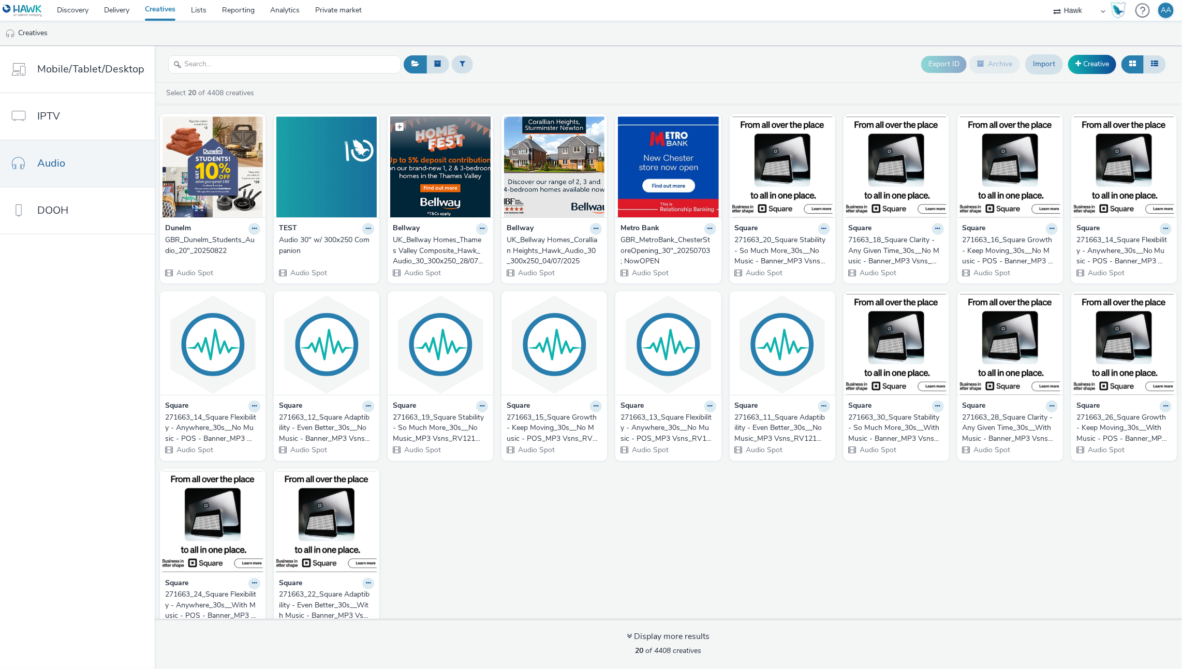 Image resolution: width=1182 pixels, height=669 pixels. What do you see at coordinates (554, 344) in the screenshot?
I see `img: 271663_15_Square Growth - Keep Moving_30s__No Music - POS_MP3 Vsns_RV12152_20250702 visual` at bounding box center [554, 344].